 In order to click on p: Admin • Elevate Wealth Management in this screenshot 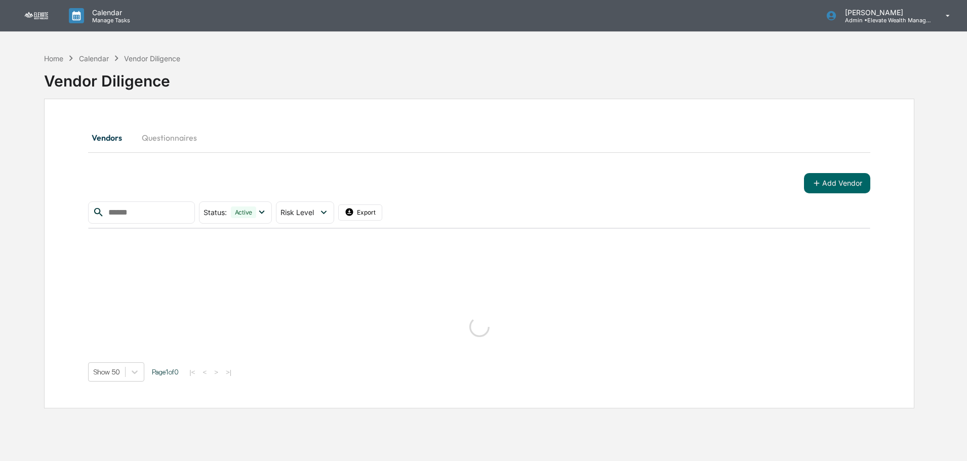, I will do `click(884, 20)`.